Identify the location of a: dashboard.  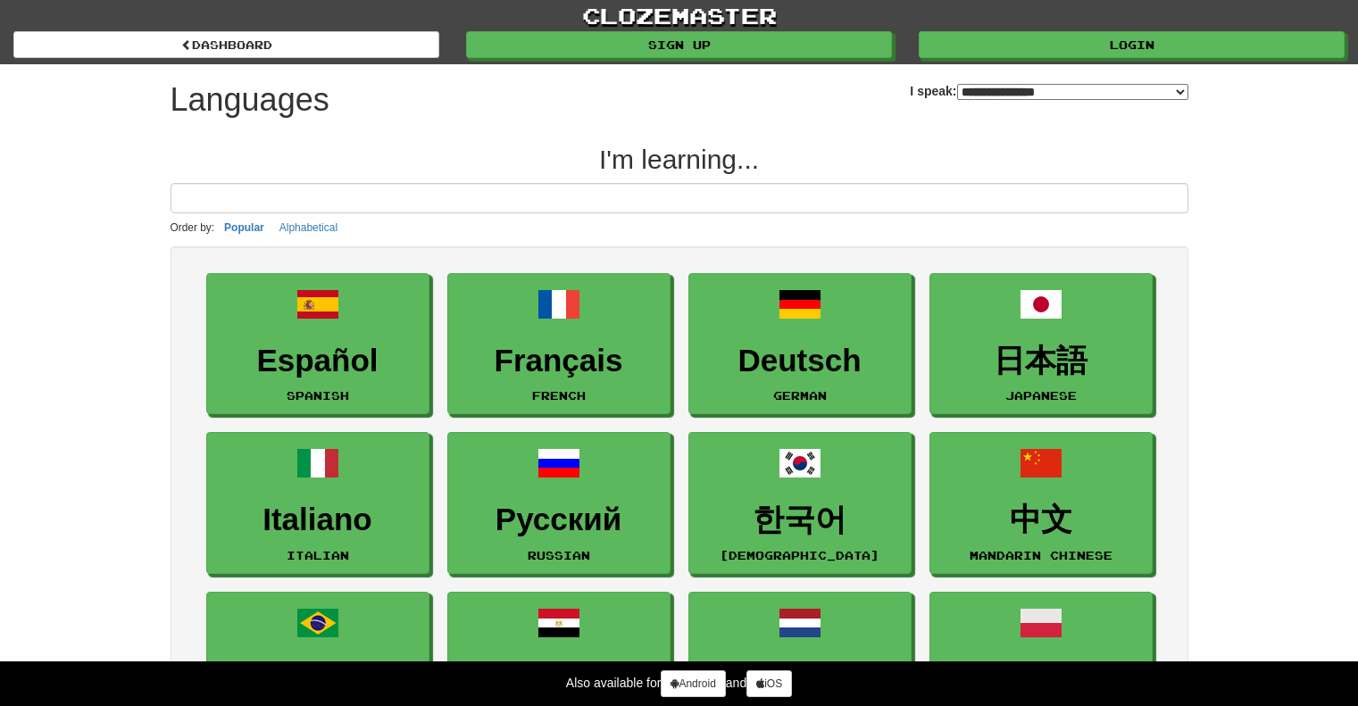
(226, 45).